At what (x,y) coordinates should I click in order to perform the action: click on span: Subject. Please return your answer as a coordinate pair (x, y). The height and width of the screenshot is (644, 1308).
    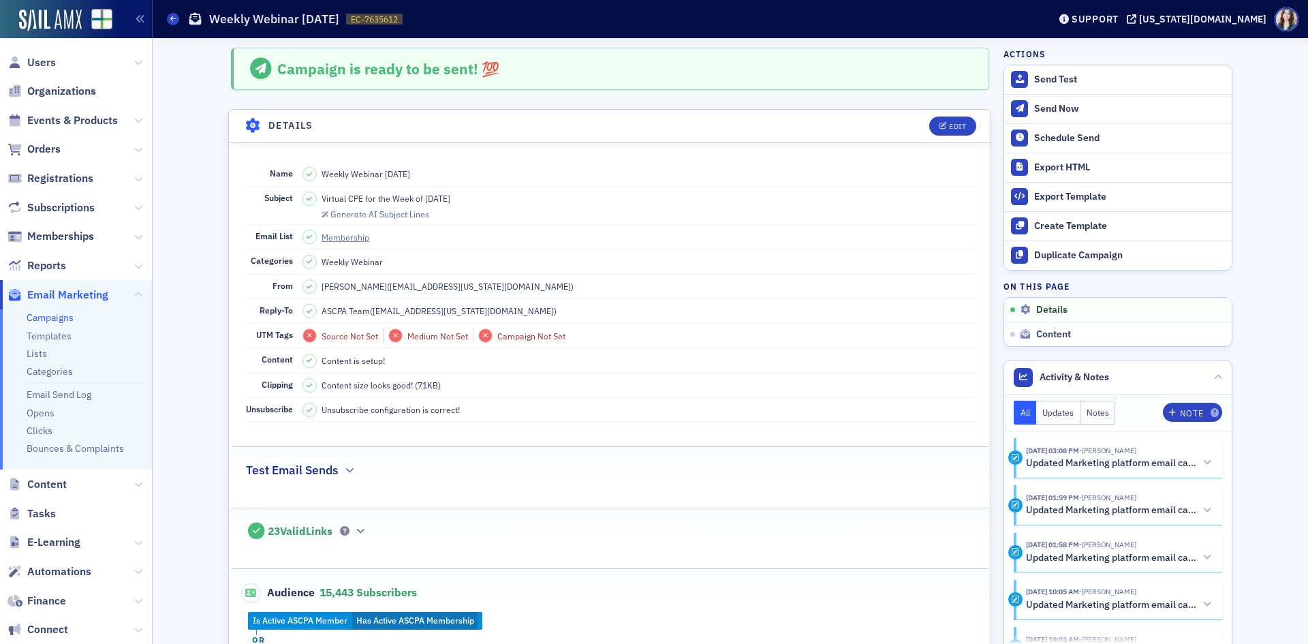
    Looking at the image, I should click on (279, 198).